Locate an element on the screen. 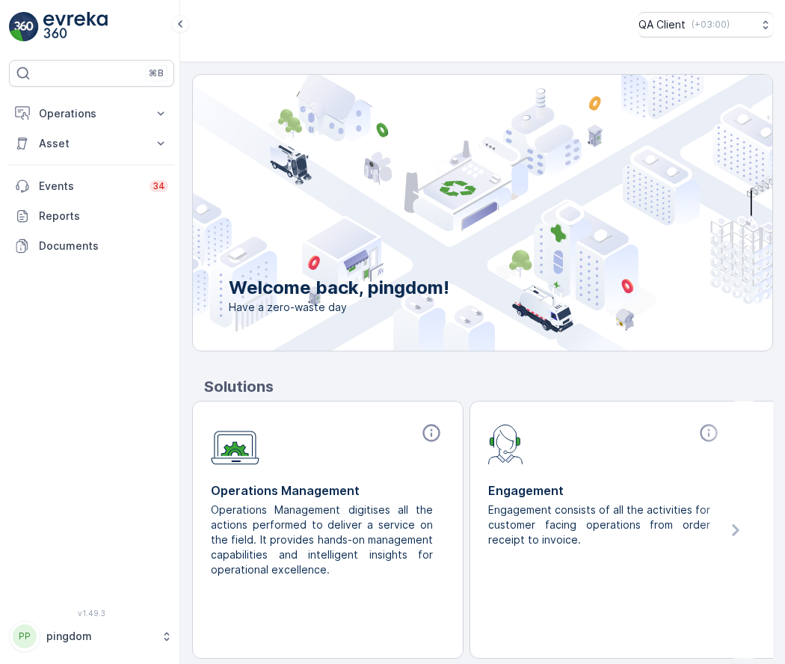 This screenshot has width=785, height=664. button: PPpingdom is located at coordinates (91, 636).